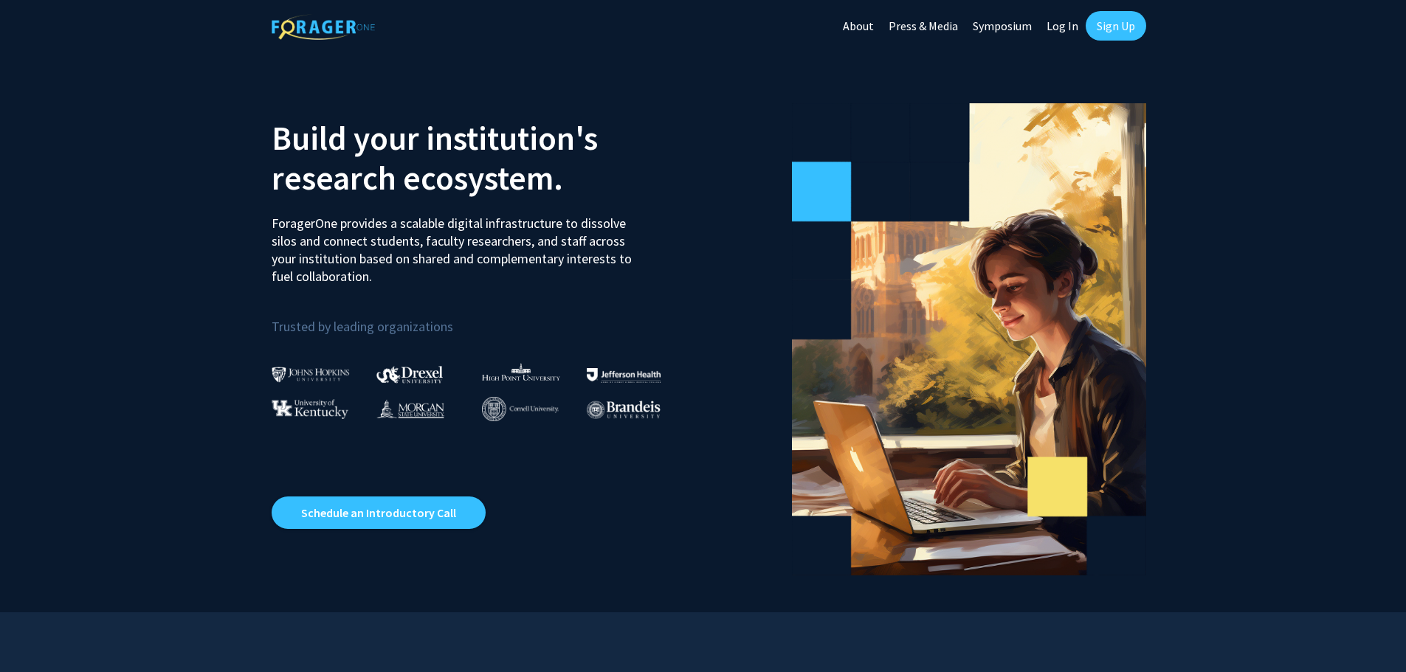 The image size is (1406, 672). I want to click on a: Sign Up, so click(1116, 26).